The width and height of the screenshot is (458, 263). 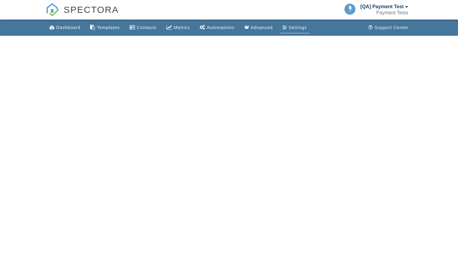 What do you see at coordinates (182, 27) in the screenshot?
I see `div: Metrics` at bounding box center [182, 27].